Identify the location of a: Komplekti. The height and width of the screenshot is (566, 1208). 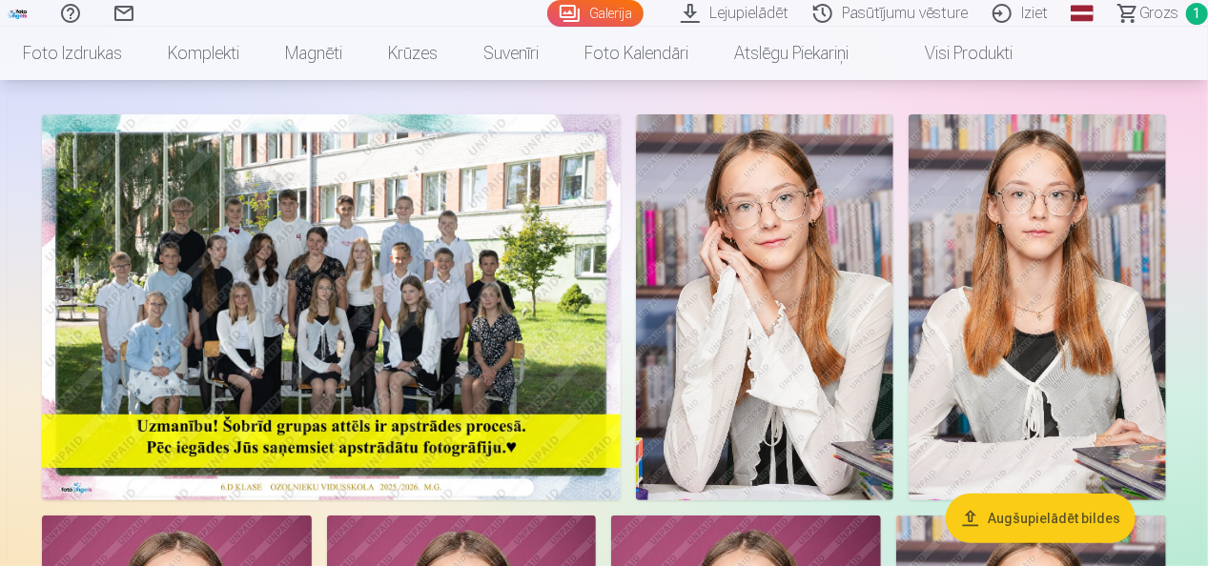
(203, 53).